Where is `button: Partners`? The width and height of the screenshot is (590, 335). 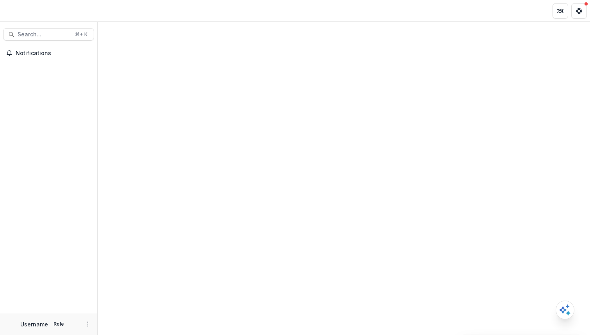
button: Partners is located at coordinates (561, 11).